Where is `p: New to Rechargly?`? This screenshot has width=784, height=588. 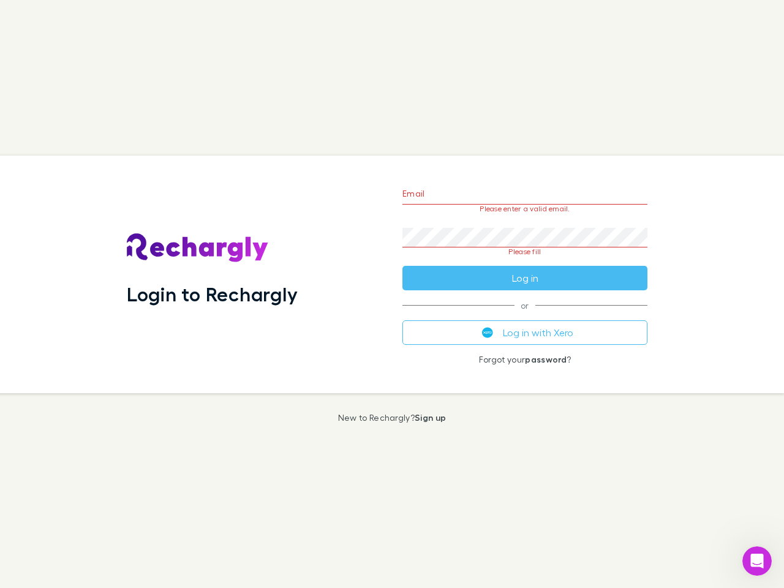 p: New to Rechargly? is located at coordinates (392, 418).